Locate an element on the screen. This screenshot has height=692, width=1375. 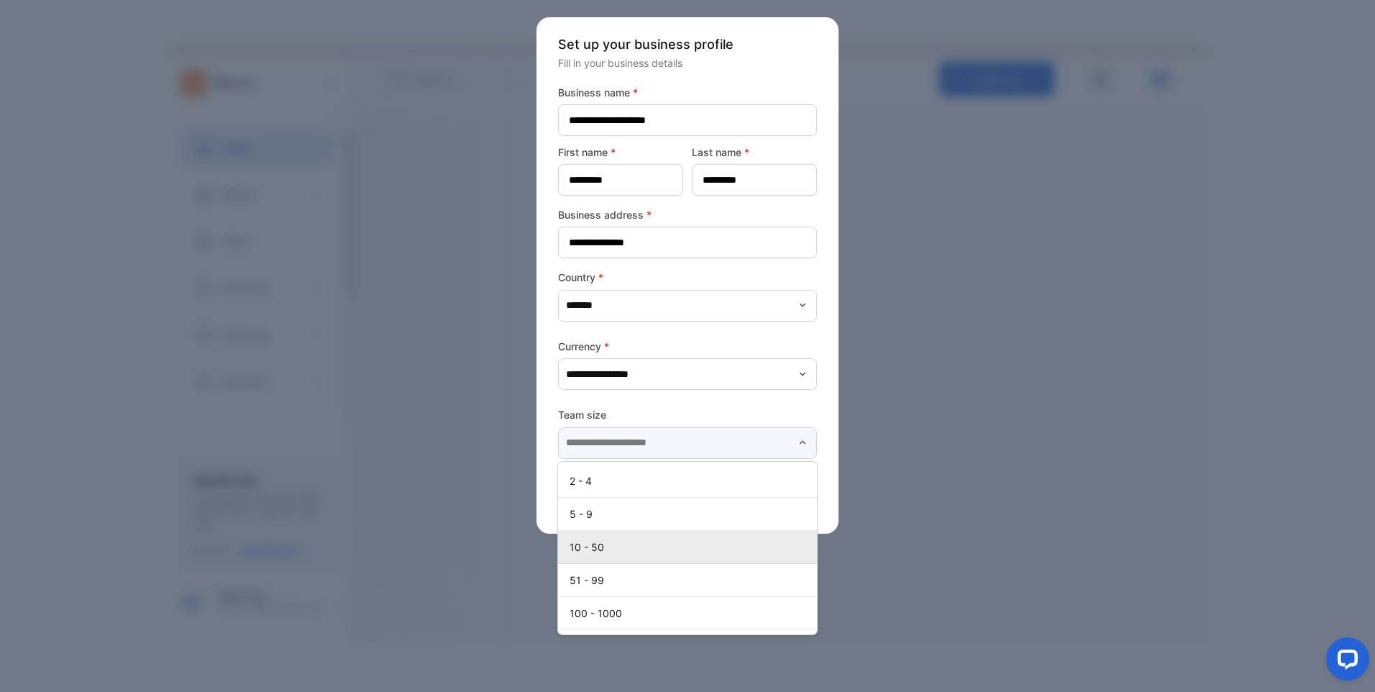
button: Open LiveChat chat widget is located at coordinates (33, 27).